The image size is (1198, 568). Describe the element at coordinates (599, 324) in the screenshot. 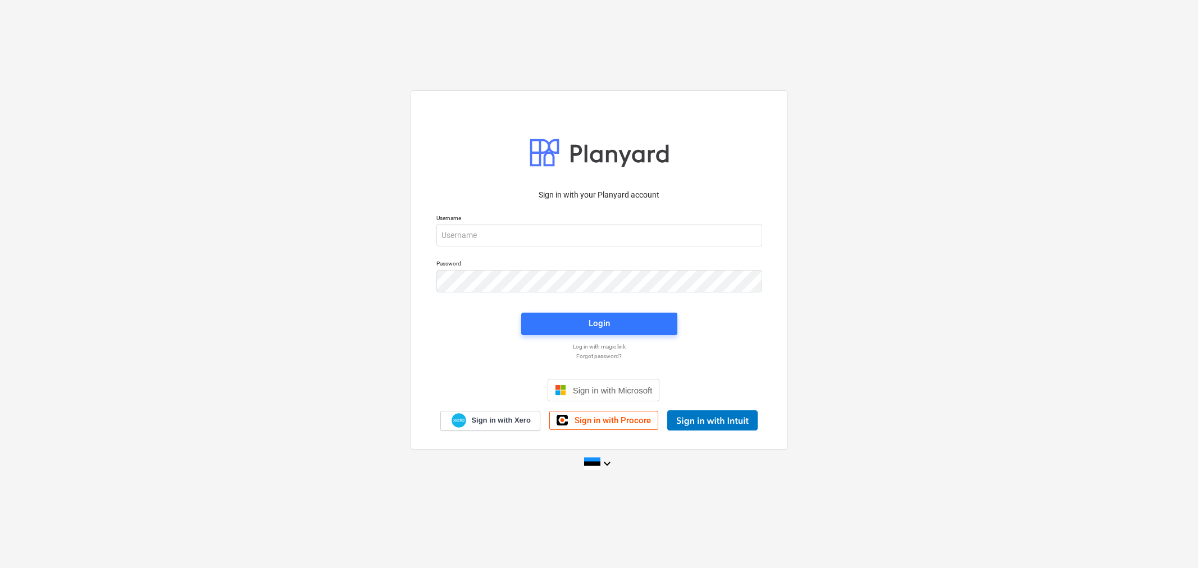

I see `div: Login` at that location.